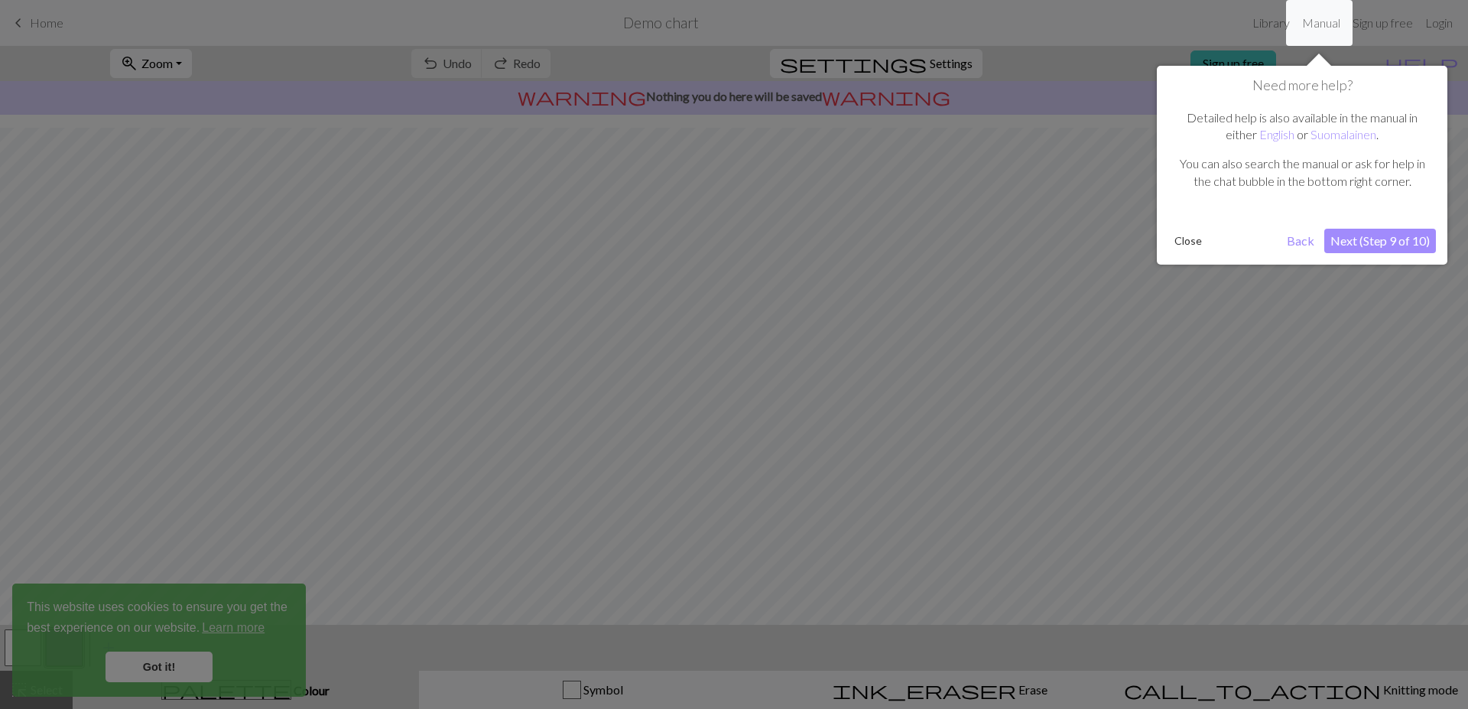 The width and height of the screenshot is (1468, 709). I want to click on h1: Need more help?, so click(1302, 86).